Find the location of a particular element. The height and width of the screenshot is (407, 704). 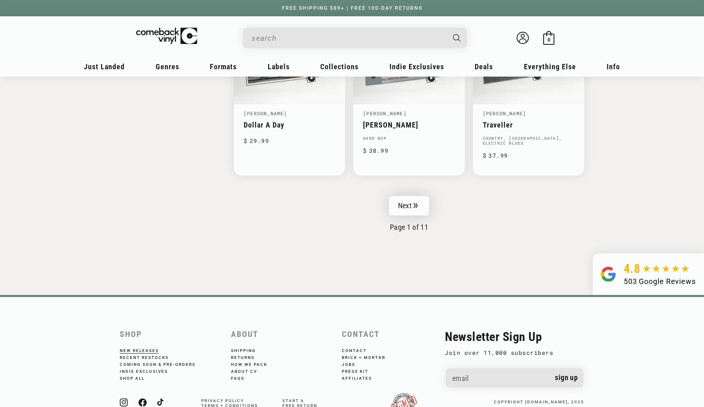

a: Next is located at coordinates (409, 206).